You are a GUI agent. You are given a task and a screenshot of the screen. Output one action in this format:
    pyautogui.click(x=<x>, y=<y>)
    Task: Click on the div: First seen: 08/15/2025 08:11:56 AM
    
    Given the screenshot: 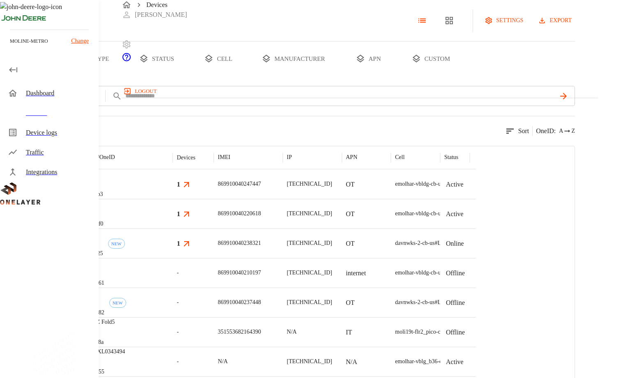 What is the action you would take?
    pyautogui.click(x=116, y=244)
    